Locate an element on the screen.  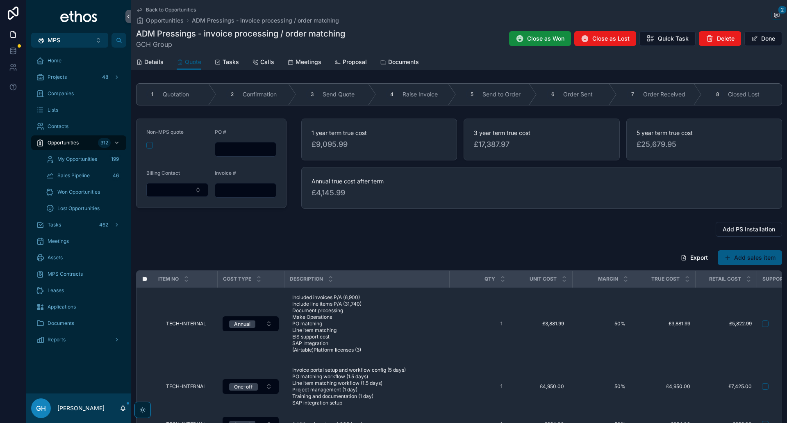
span: MPS is located at coordinates (54, 40).